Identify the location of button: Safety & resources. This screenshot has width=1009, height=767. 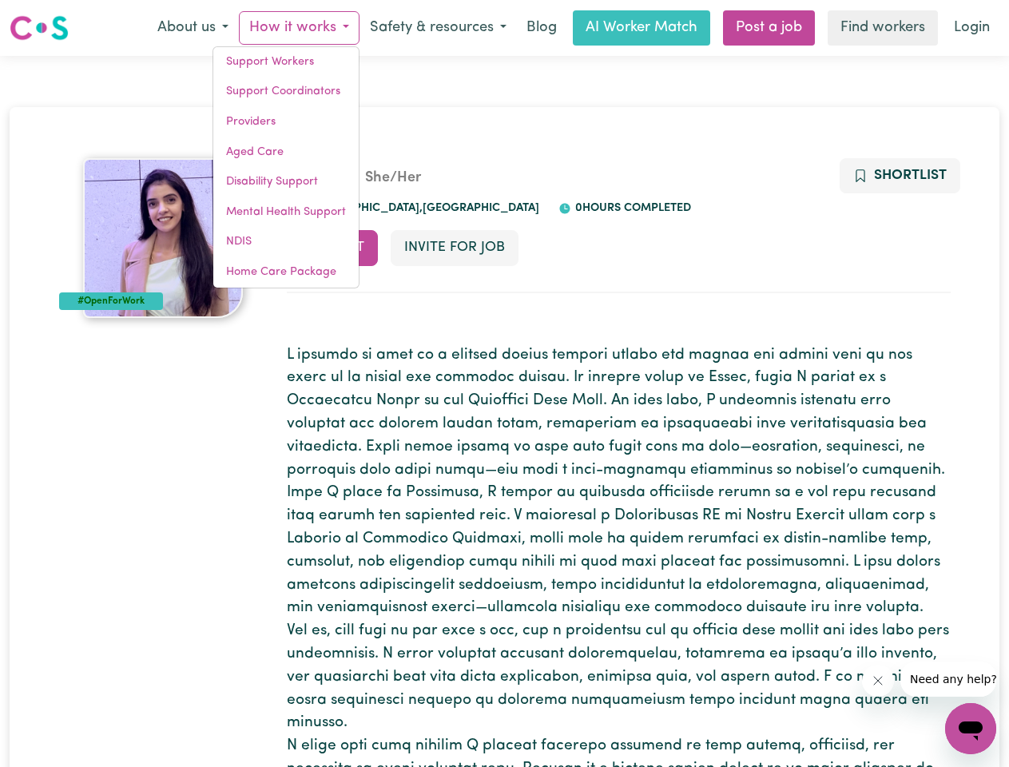
(438, 28).